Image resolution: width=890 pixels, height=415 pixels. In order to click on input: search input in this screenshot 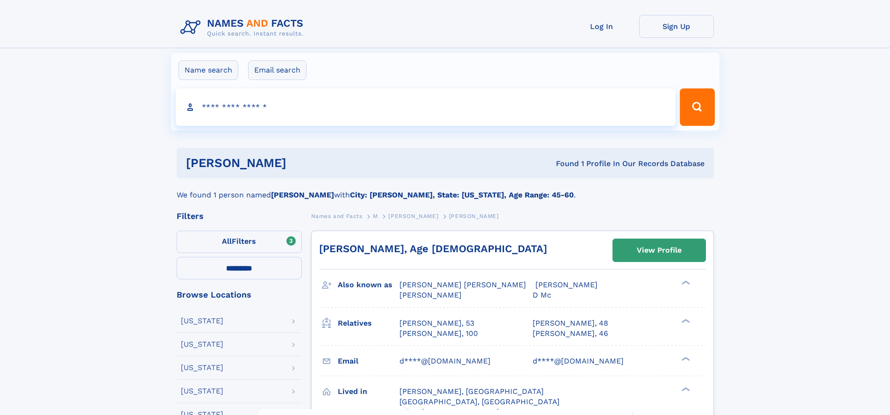, I will do `click(426, 107)`.